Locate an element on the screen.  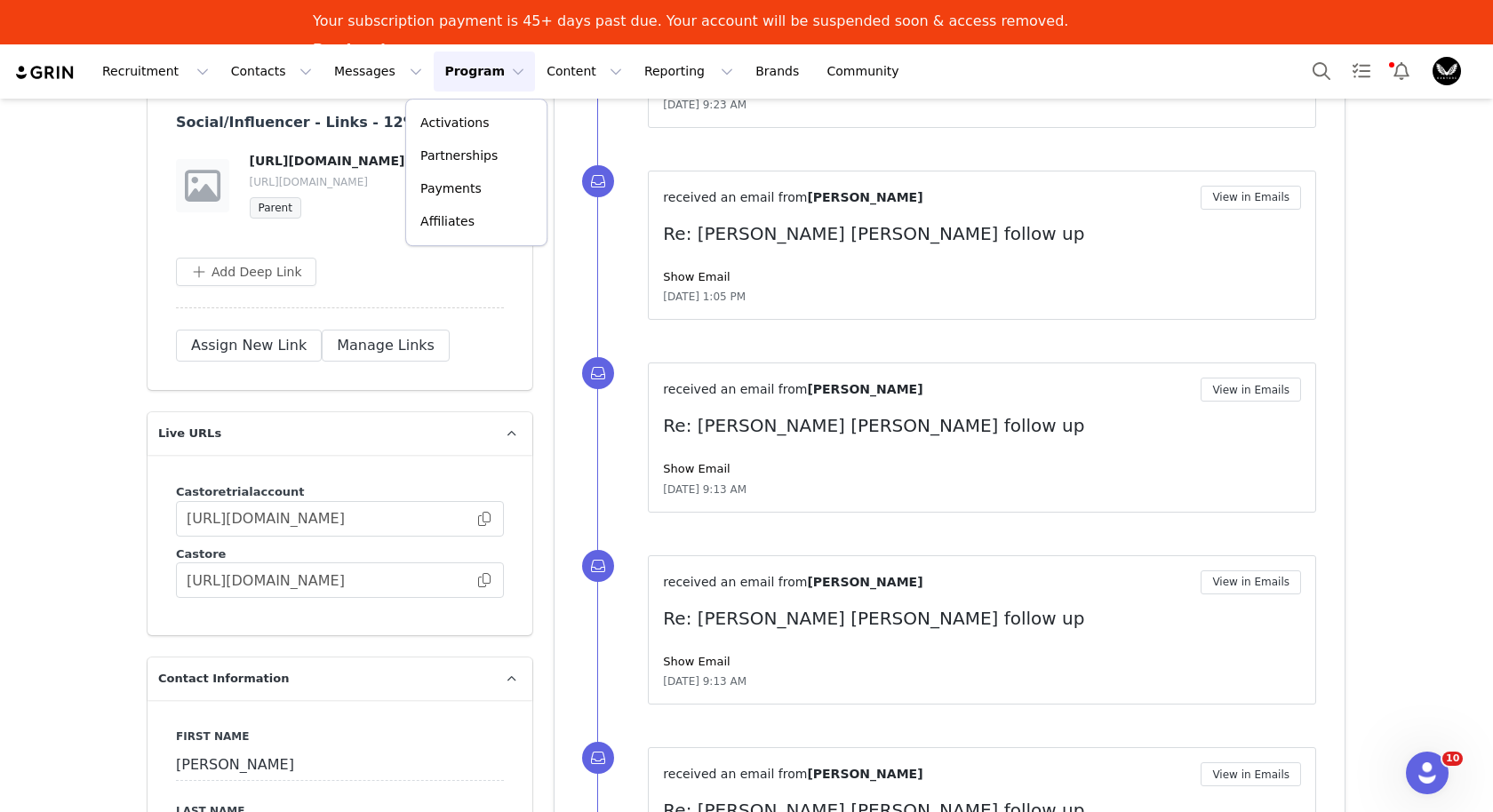
span: Live URLs is located at coordinates (190, 433).